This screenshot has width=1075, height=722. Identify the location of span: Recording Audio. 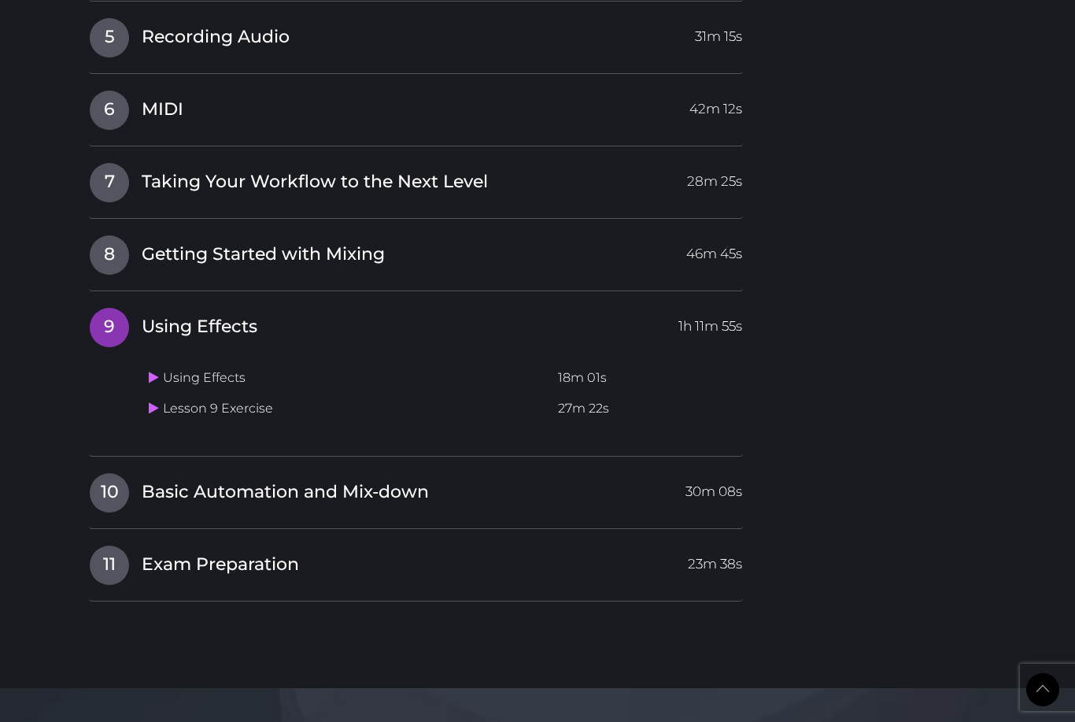
(216, 37).